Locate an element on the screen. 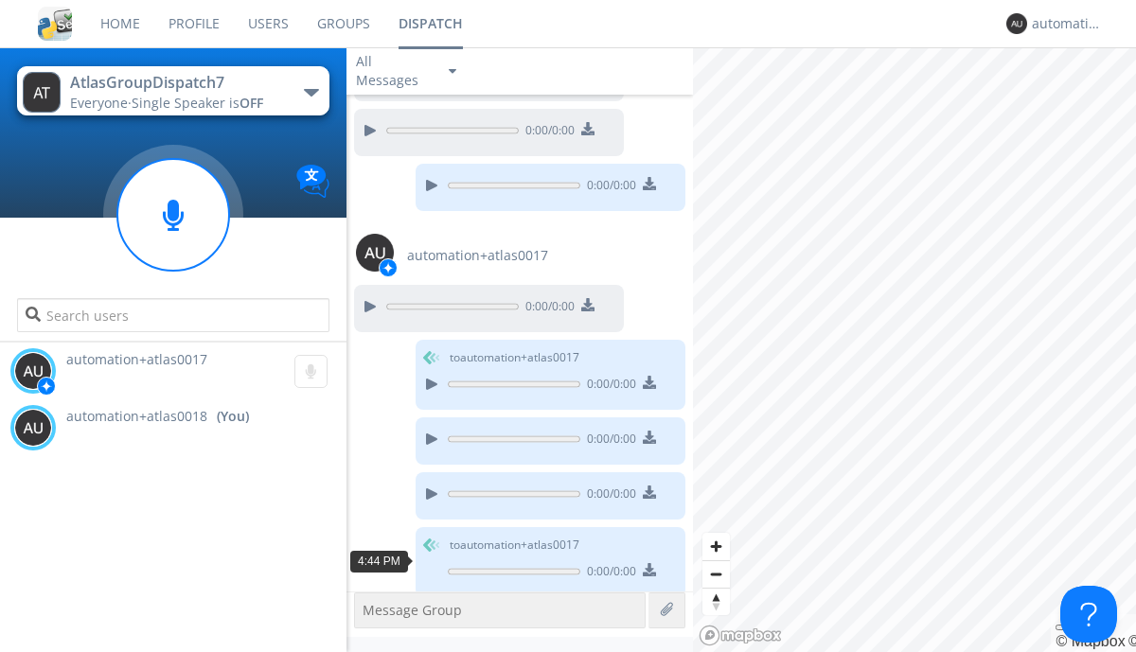  div: Everyone · is located at coordinates (176, 103).